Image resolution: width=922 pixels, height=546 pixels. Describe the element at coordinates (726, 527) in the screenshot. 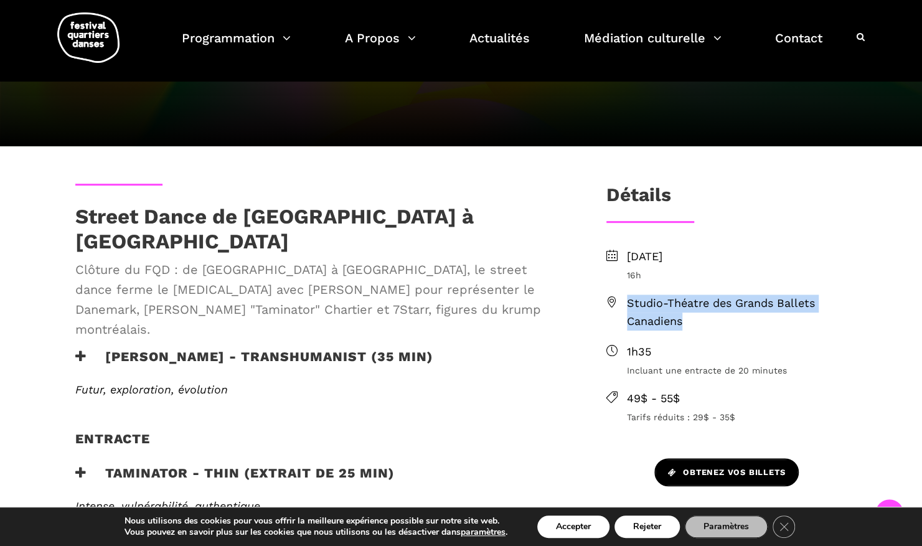

I see `button: Paramètres` at that location.